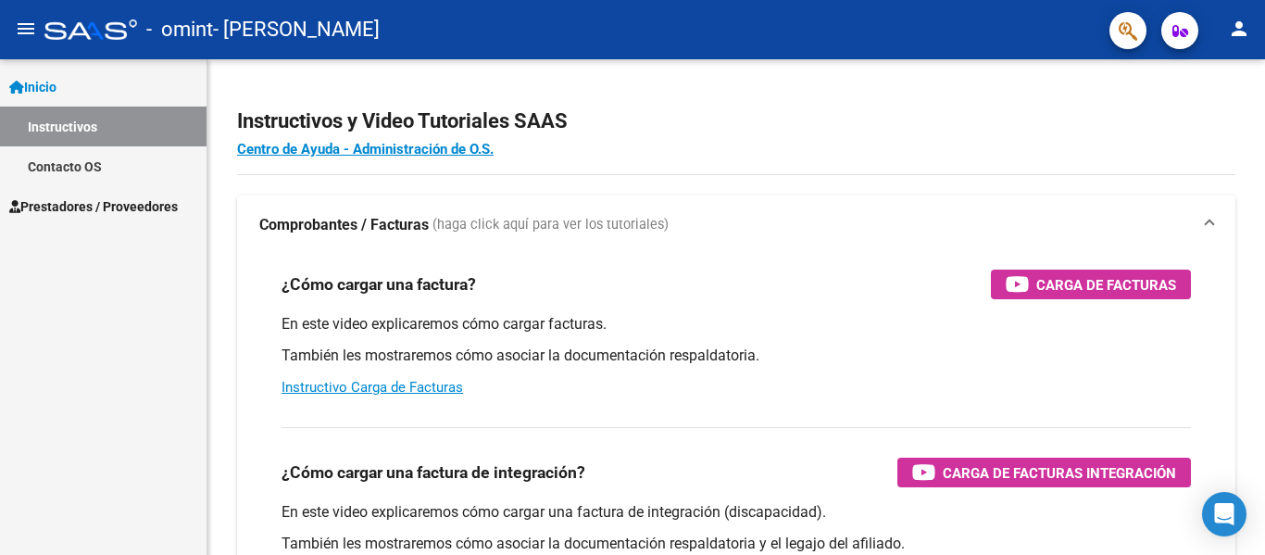  I want to click on strong: Comprobantes / Facturas, so click(344, 225).